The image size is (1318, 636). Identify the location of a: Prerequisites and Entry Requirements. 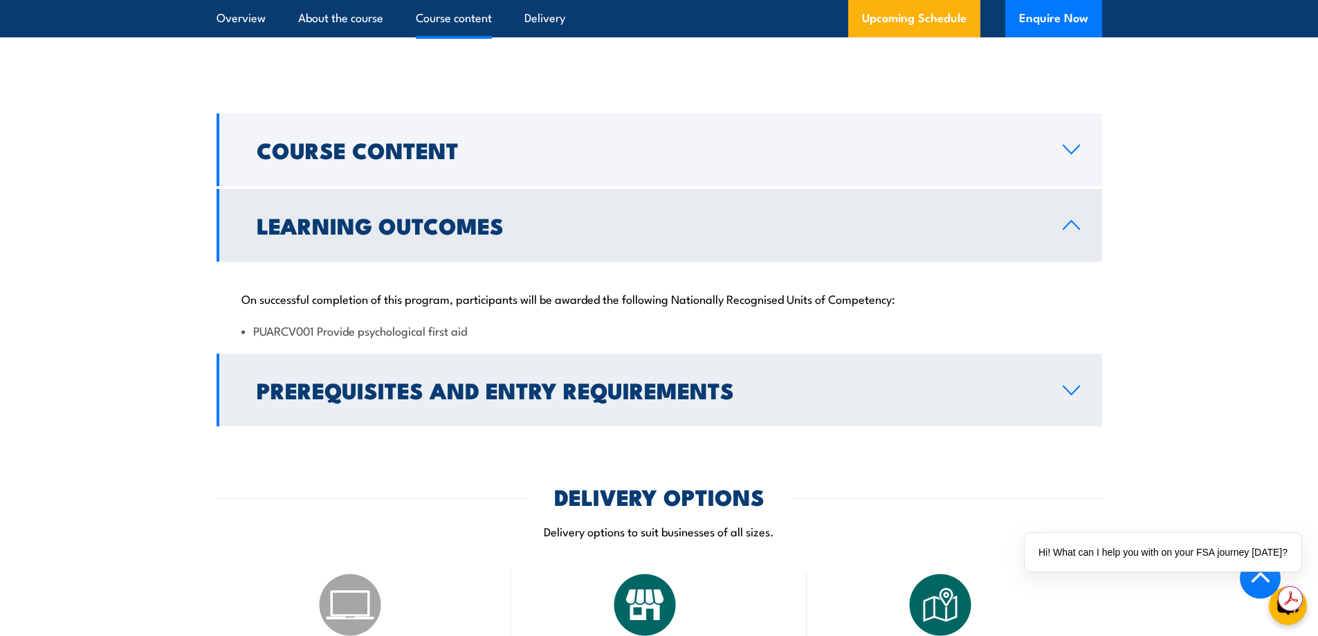
(659, 389).